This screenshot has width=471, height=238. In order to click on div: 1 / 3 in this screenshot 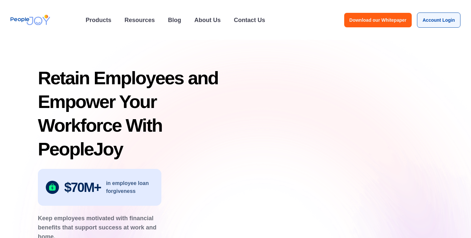, I will do `click(99, 187)`.